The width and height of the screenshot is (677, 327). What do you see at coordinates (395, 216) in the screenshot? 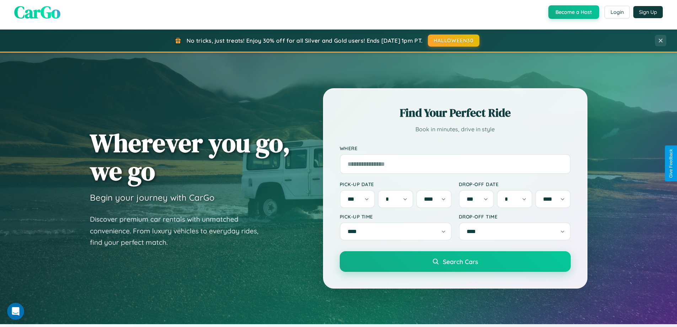
I see `label: Pick-up Time` at bounding box center [395, 216].